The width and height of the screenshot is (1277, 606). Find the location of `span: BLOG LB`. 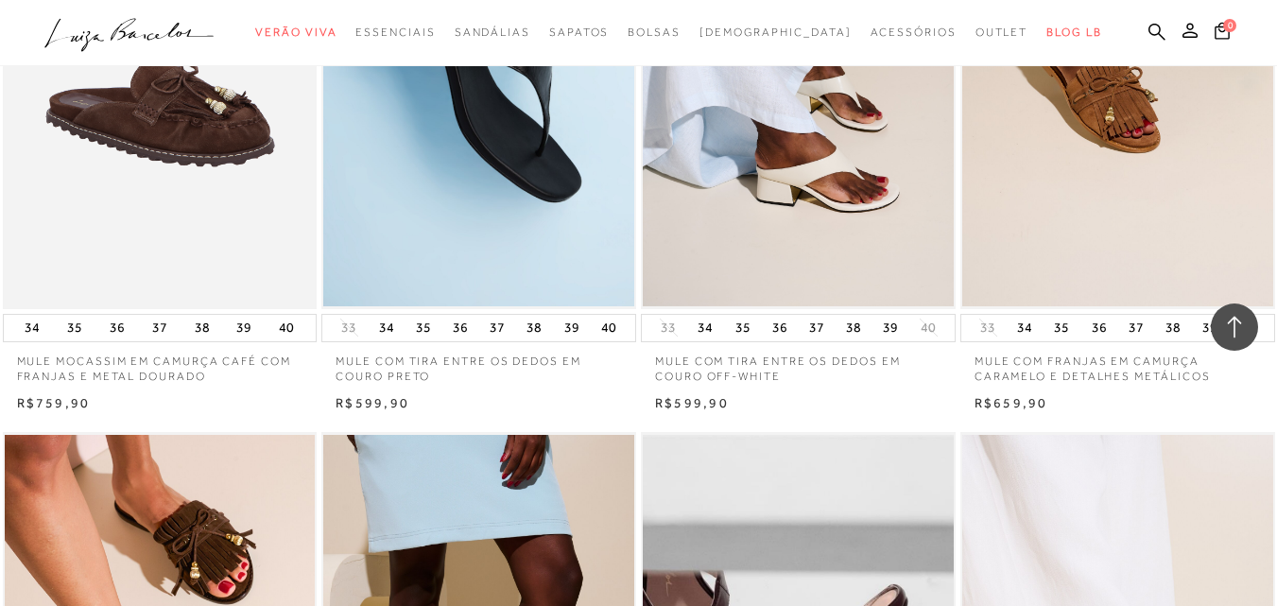

span: BLOG LB is located at coordinates (1073, 32).